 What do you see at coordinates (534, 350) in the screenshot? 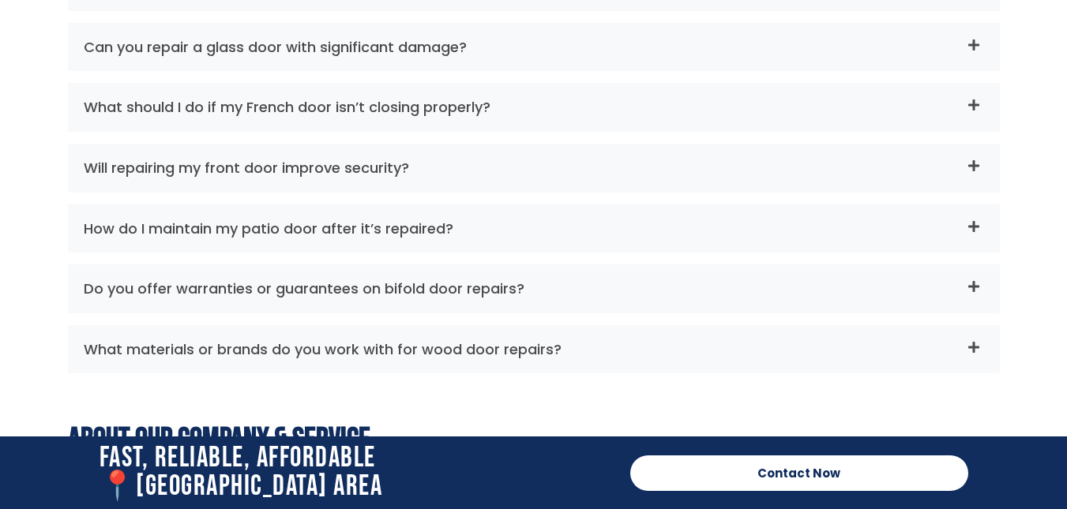
I see `div: What materials or brands do you work with for wood door repairs?` at bounding box center [534, 350].